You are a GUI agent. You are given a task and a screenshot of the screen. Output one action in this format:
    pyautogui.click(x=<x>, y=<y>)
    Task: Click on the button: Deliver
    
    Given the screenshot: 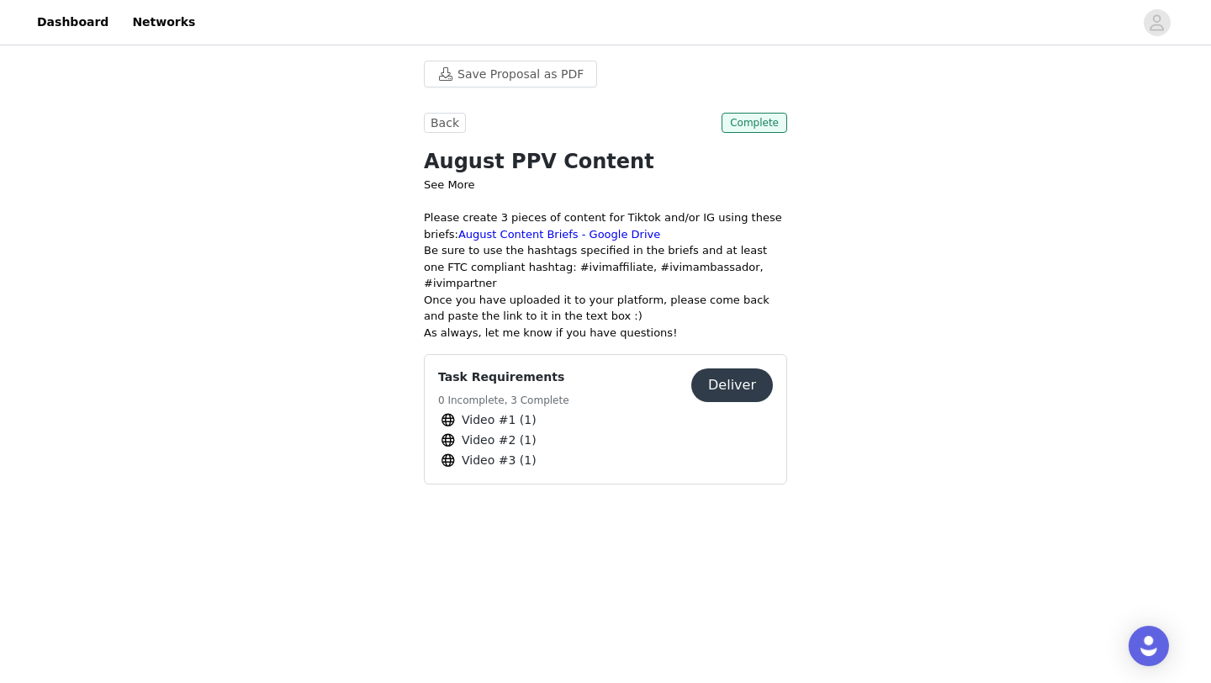 What is the action you would take?
    pyautogui.click(x=732, y=385)
    